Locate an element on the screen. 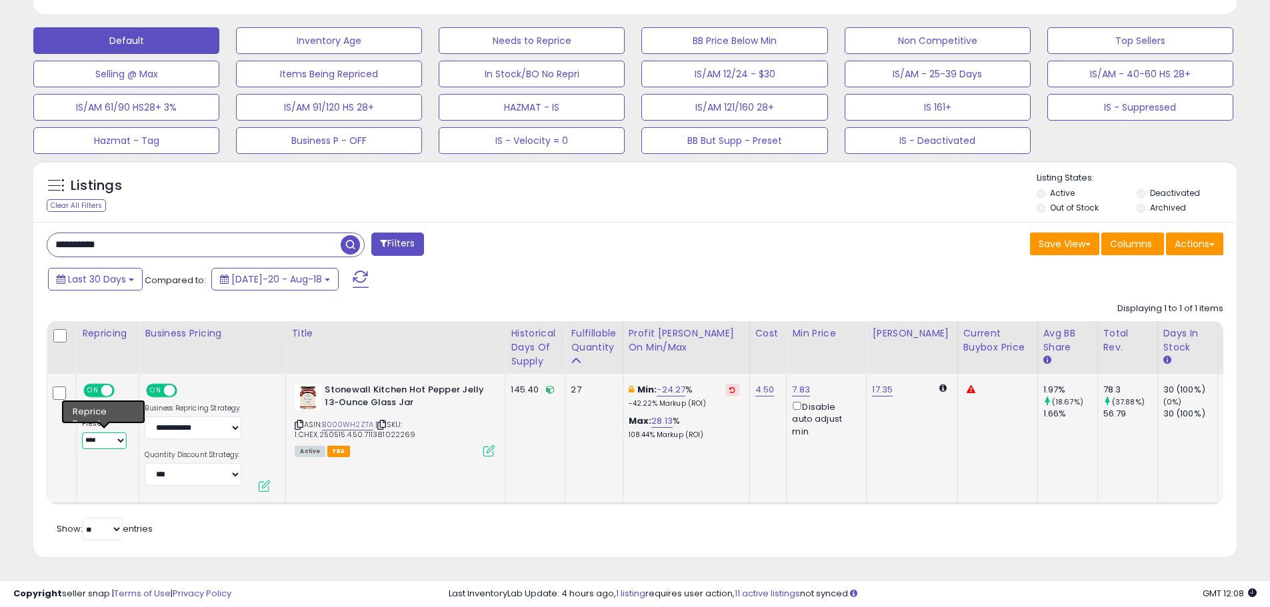  a: -24.27 is located at coordinates (671, 390).